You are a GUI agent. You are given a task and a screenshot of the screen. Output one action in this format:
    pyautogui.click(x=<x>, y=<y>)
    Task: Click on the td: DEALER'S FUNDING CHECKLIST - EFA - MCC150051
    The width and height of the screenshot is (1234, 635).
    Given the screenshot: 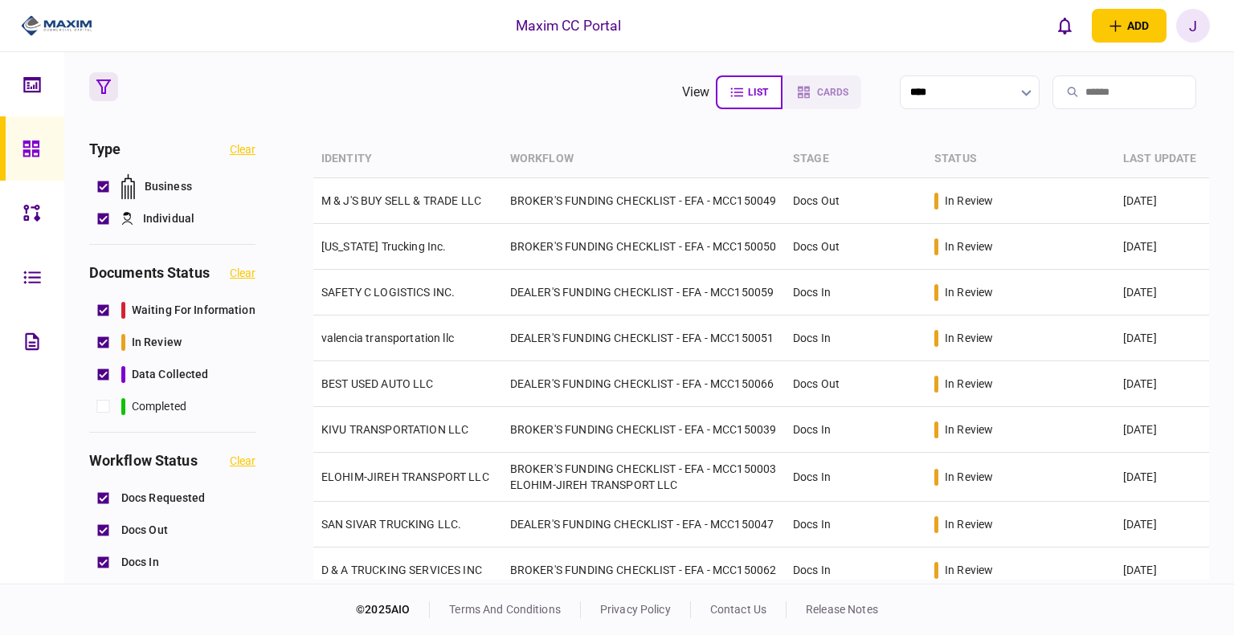 What is the action you would take?
    pyautogui.click(x=643, y=338)
    